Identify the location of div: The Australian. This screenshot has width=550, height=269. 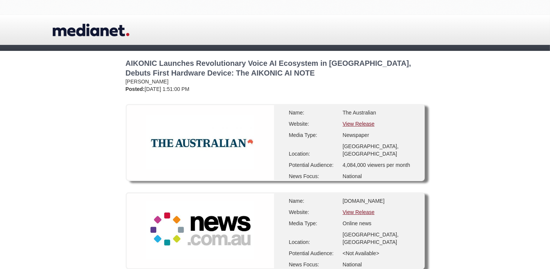
(380, 113).